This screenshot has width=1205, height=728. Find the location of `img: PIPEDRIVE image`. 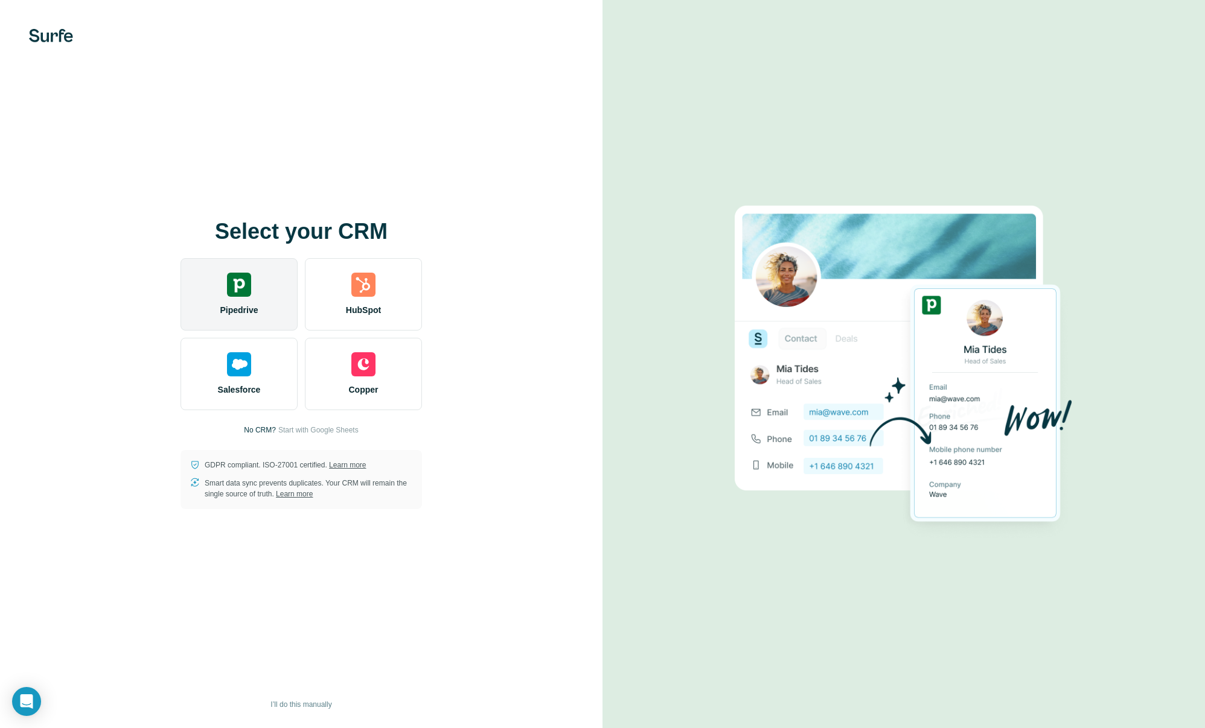

img: PIPEDRIVE image is located at coordinates (903, 365).